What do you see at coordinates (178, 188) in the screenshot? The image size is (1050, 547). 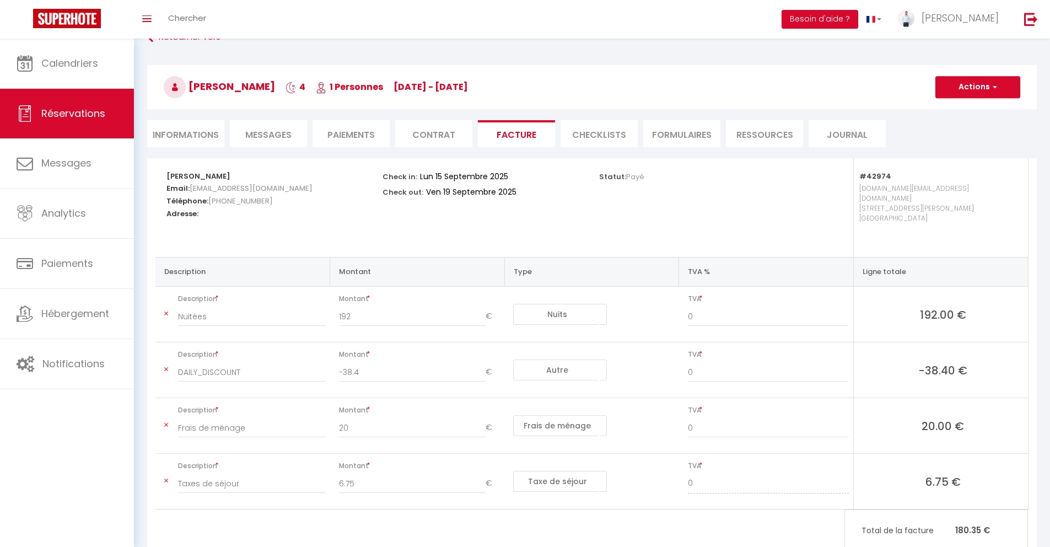 I see `strong: Email:` at bounding box center [178, 188].